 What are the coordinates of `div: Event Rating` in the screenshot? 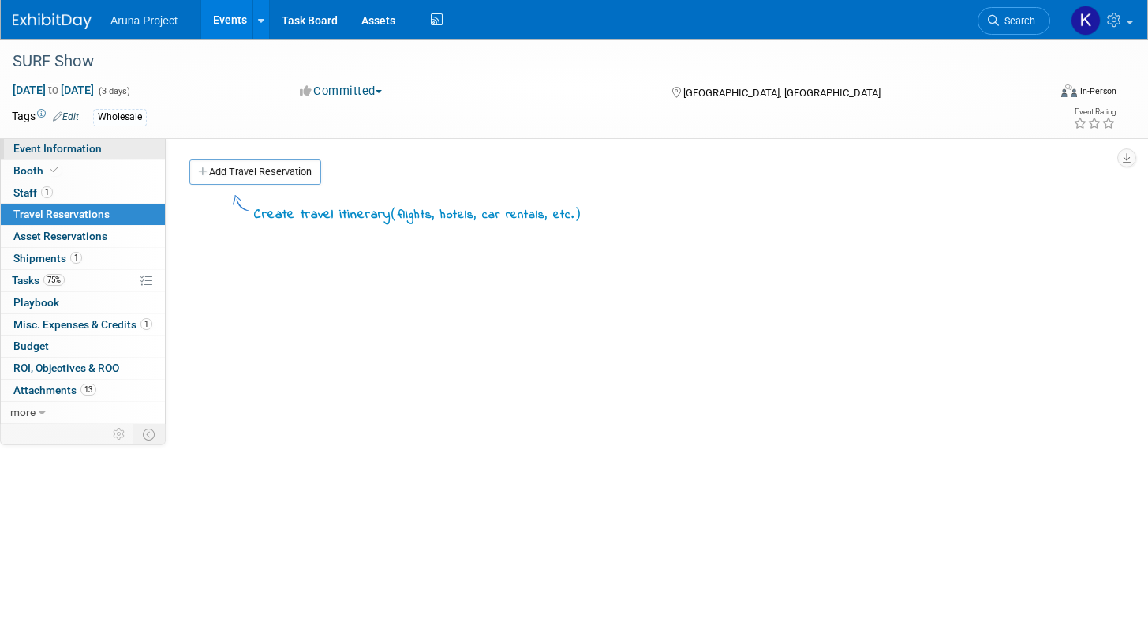 It's located at (1094, 112).